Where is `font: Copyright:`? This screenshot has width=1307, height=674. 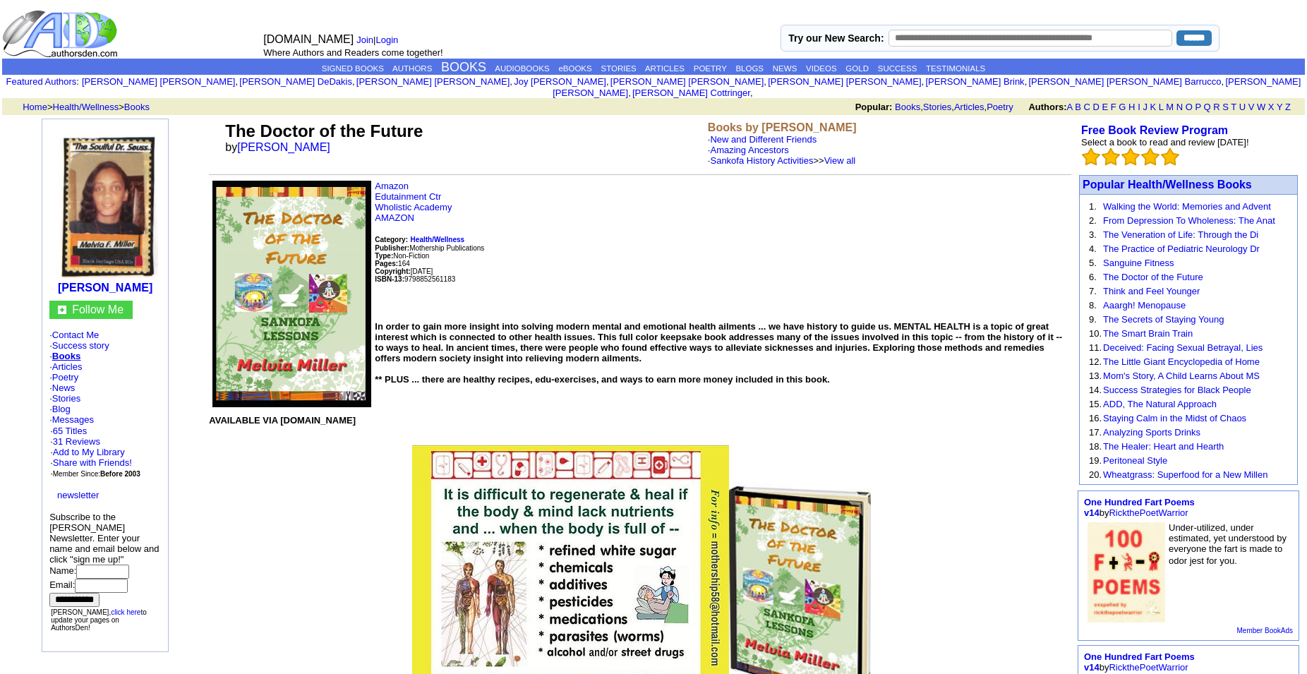 font: Copyright: is located at coordinates (392, 271).